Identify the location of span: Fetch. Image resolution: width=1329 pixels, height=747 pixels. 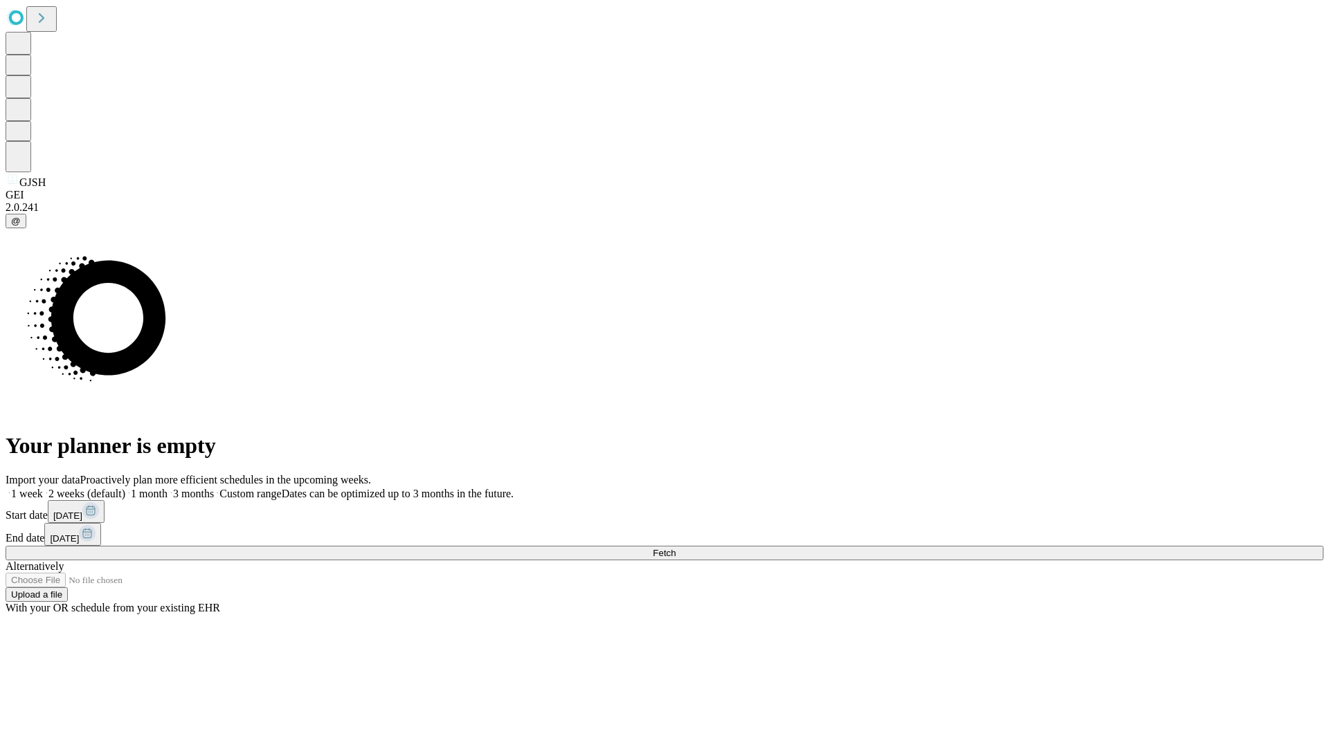
(664, 553).